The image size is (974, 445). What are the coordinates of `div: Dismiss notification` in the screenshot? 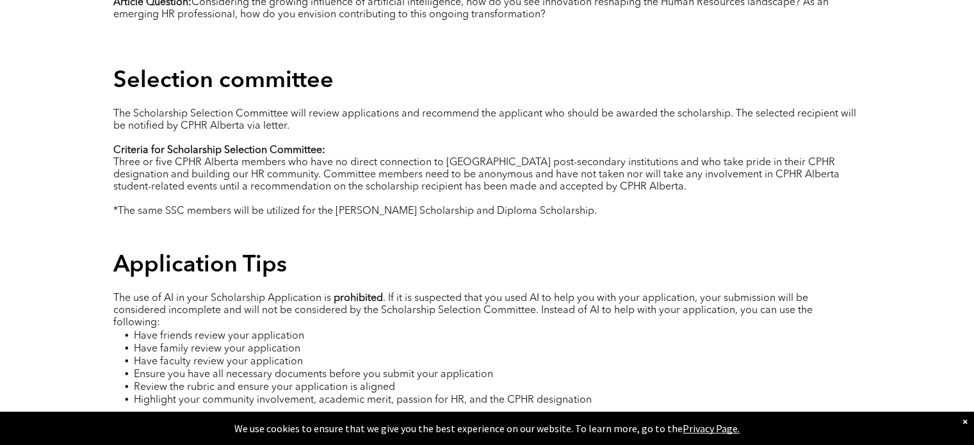 It's located at (965, 422).